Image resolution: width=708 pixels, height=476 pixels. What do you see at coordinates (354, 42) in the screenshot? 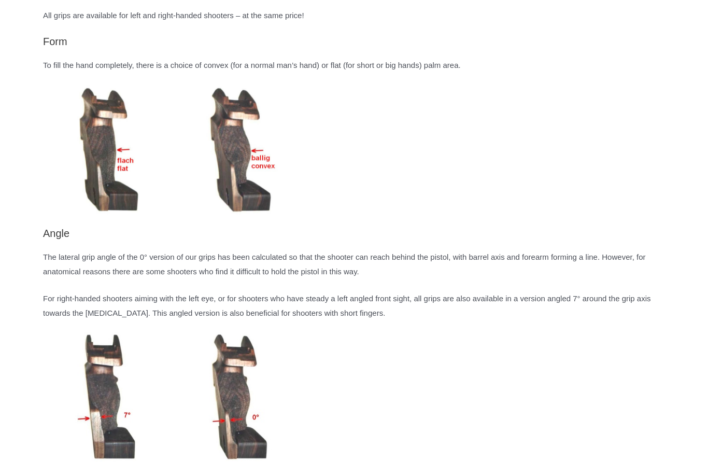
I see `h4: Form` at bounding box center [354, 42].